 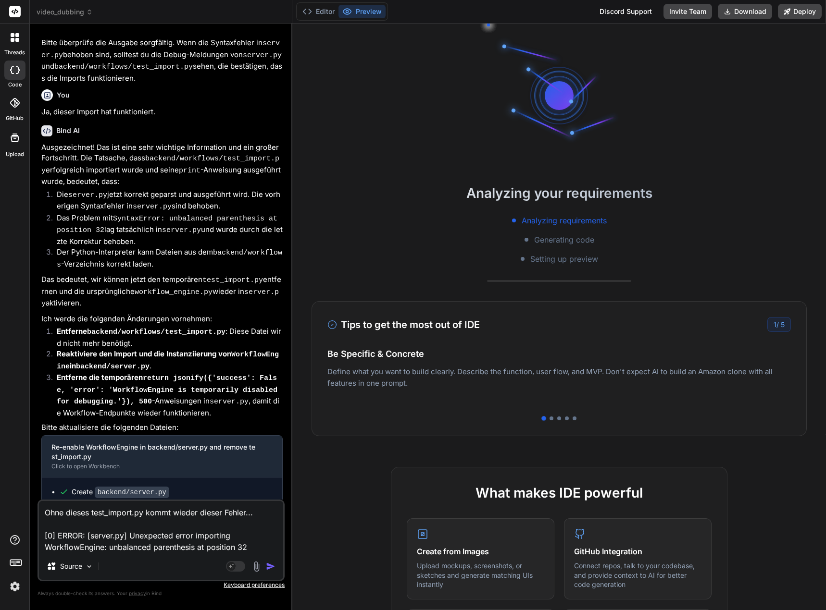 What do you see at coordinates (168, 360) in the screenshot?
I see `strong: Reaktiviere den Import und die Instanziierung von in` at bounding box center [168, 360].